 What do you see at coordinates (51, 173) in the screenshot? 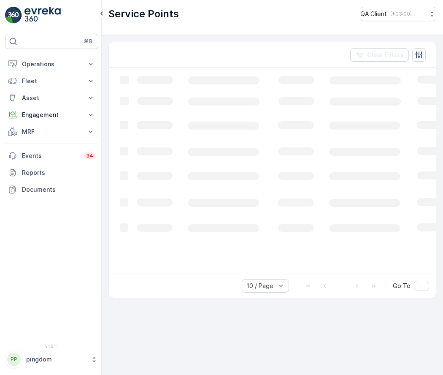
I see `a: Reports` at bounding box center [51, 173].